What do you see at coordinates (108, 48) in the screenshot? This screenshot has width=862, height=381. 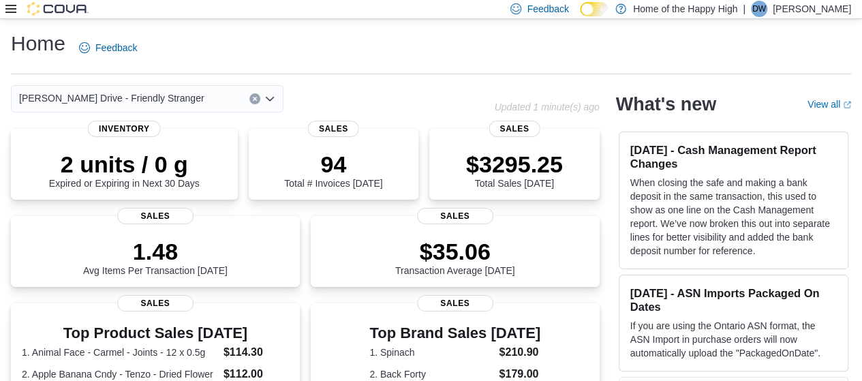 I see `a: Feedback` at bounding box center [108, 48].